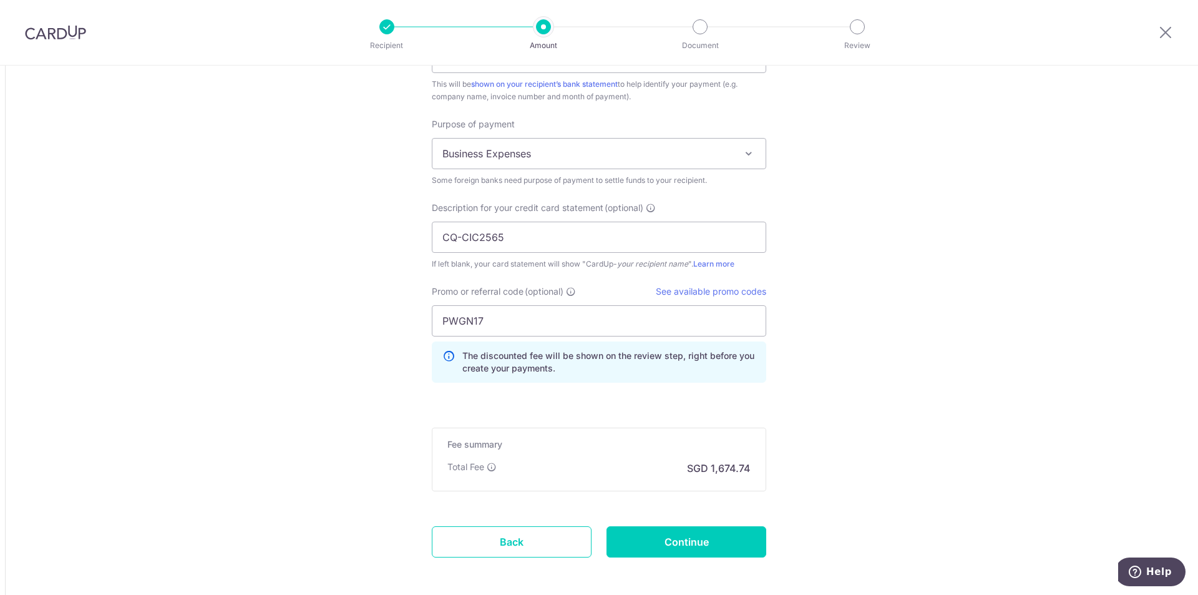 The height and width of the screenshot is (595, 1198). Describe the element at coordinates (56, 32) in the screenshot. I see `img: CardUp` at that location.